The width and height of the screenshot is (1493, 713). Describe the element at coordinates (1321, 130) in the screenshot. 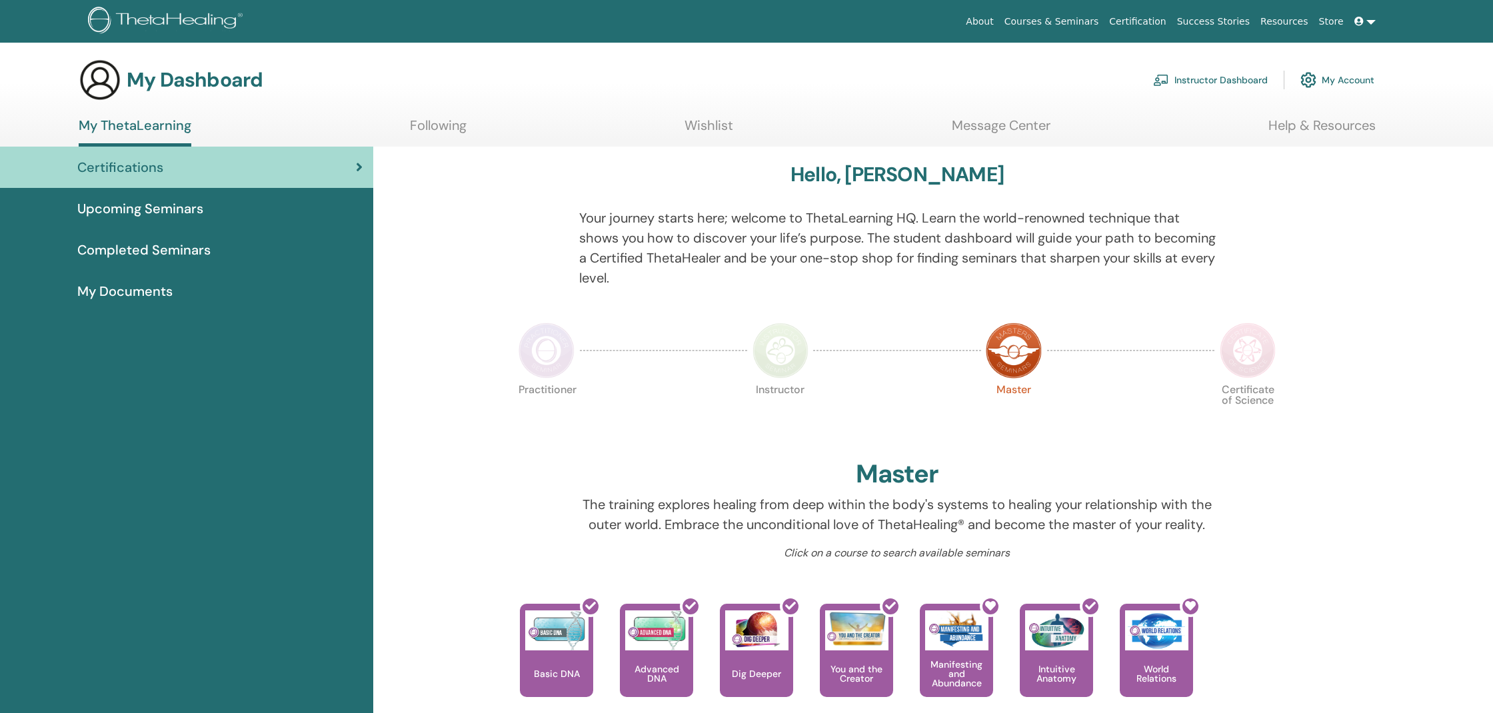

I see `a: Help & Resources` at that location.